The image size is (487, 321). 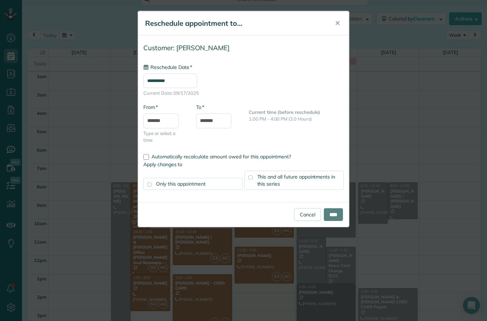 What do you see at coordinates (244, 165) in the screenshot?
I see `label: Apply changes to` at bounding box center [244, 165].